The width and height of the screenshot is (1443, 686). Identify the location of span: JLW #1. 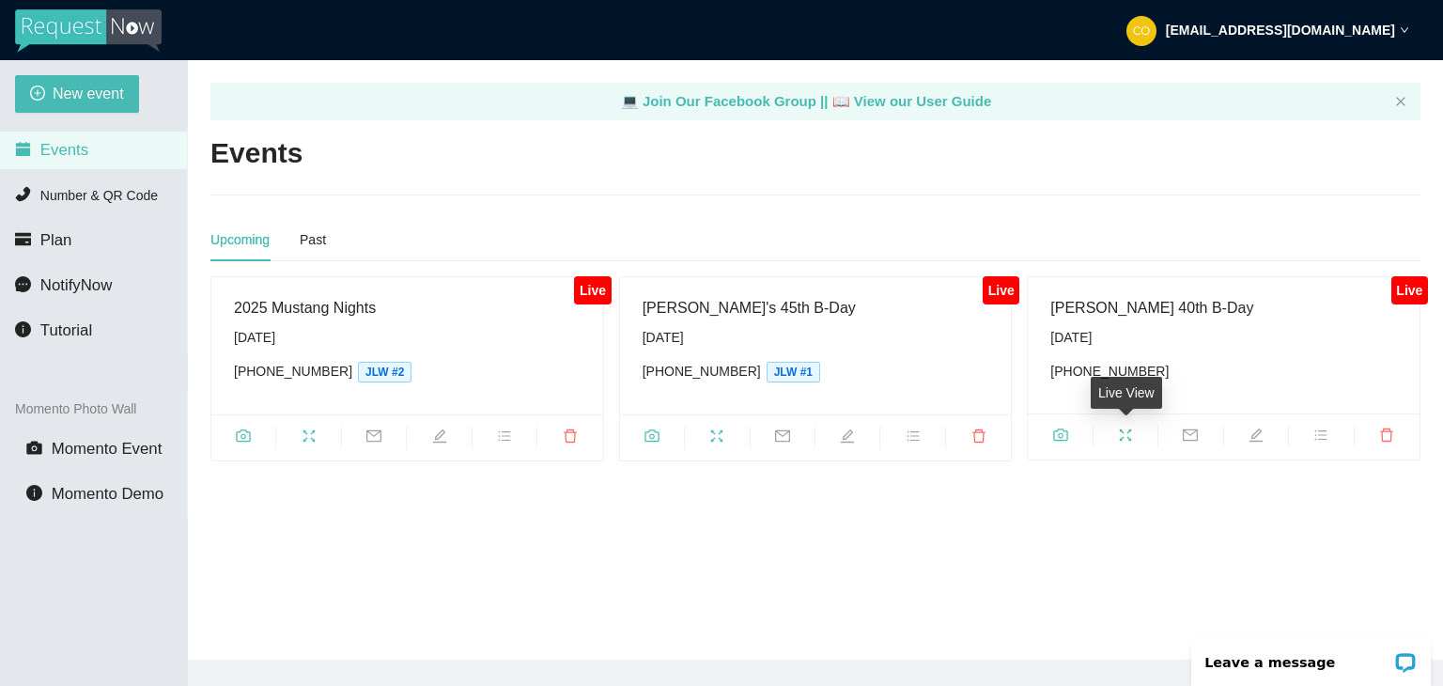
(793, 372).